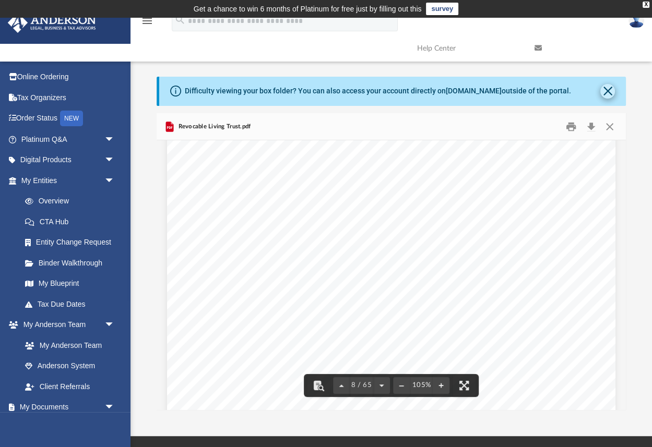 The height and width of the screenshot is (447, 652). Describe the element at coordinates (147, 23) in the screenshot. I see `a: menu` at that location.